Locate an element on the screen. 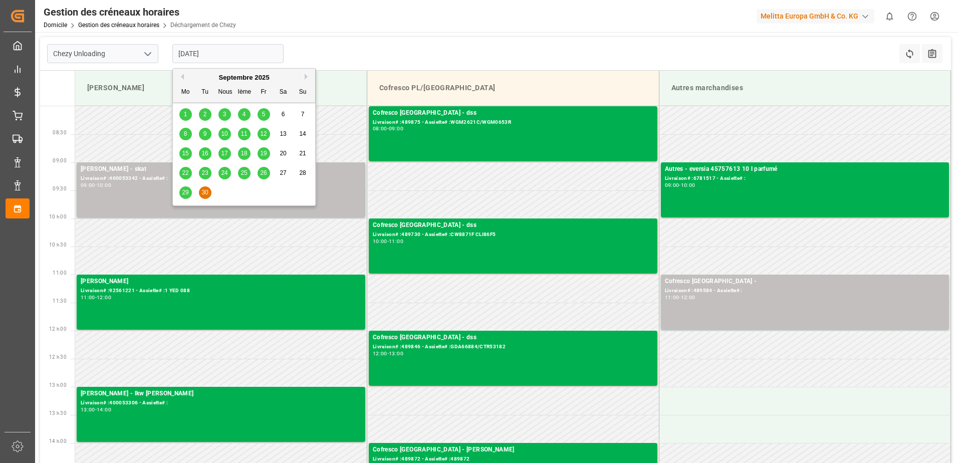  div: Gestion des créneaux horaires is located at coordinates (140, 12).